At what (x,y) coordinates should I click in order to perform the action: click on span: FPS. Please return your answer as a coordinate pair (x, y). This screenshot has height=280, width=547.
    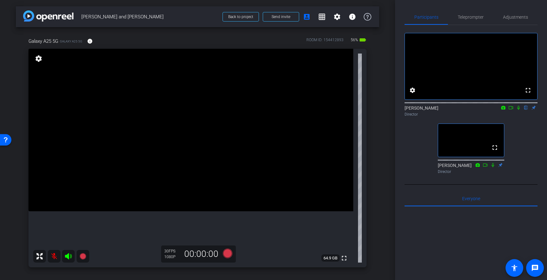
    Looking at the image, I should click on (172, 251).